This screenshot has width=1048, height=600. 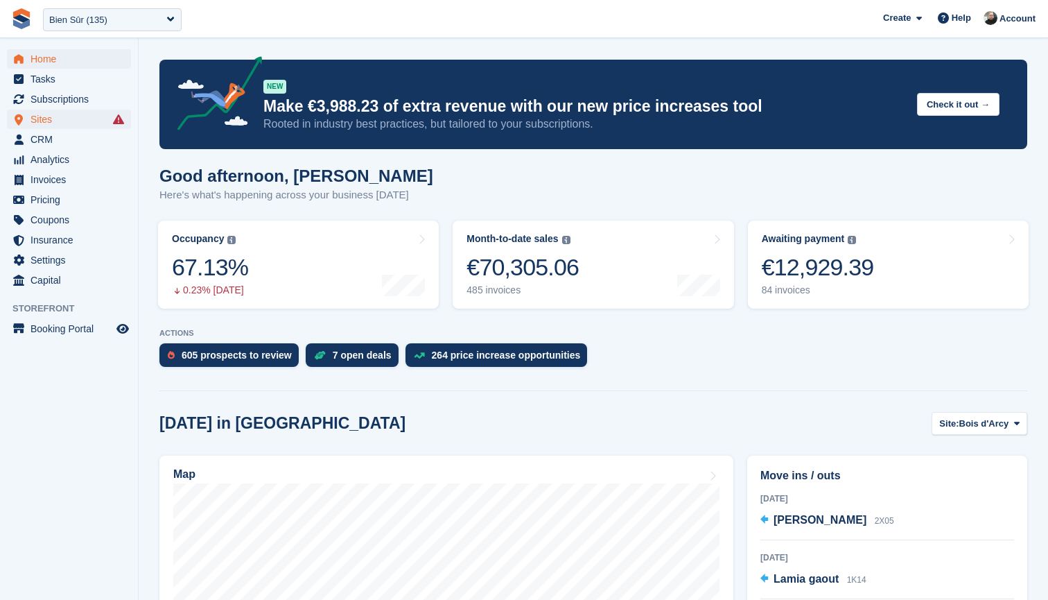 What do you see at coordinates (119, 119) in the screenshot?
I see `i: Smart entry sync failures have occurred` at bounding box center [119, 119].